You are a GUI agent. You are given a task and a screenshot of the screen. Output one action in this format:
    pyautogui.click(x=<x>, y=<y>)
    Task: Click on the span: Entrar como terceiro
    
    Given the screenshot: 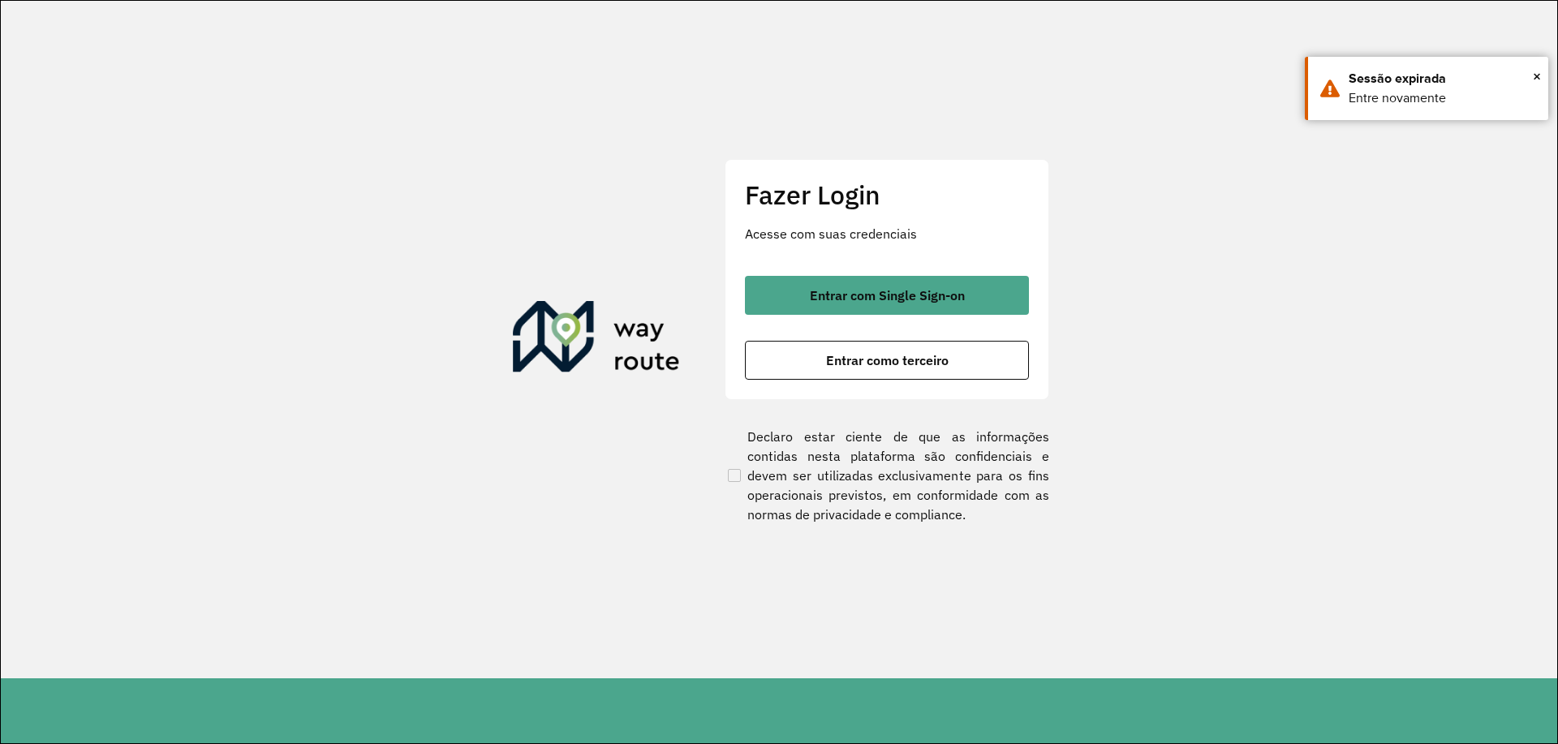 What is the action you would take?
    pyautogui.click(x=887, y=360)
    